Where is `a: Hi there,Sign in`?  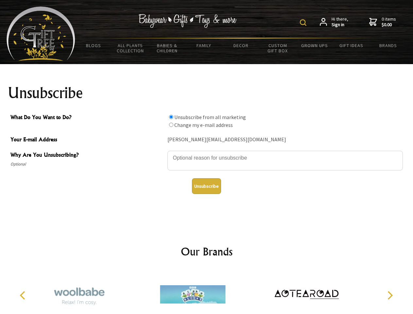 a: Hi there,Sign in is located at coordinates (334, 22).